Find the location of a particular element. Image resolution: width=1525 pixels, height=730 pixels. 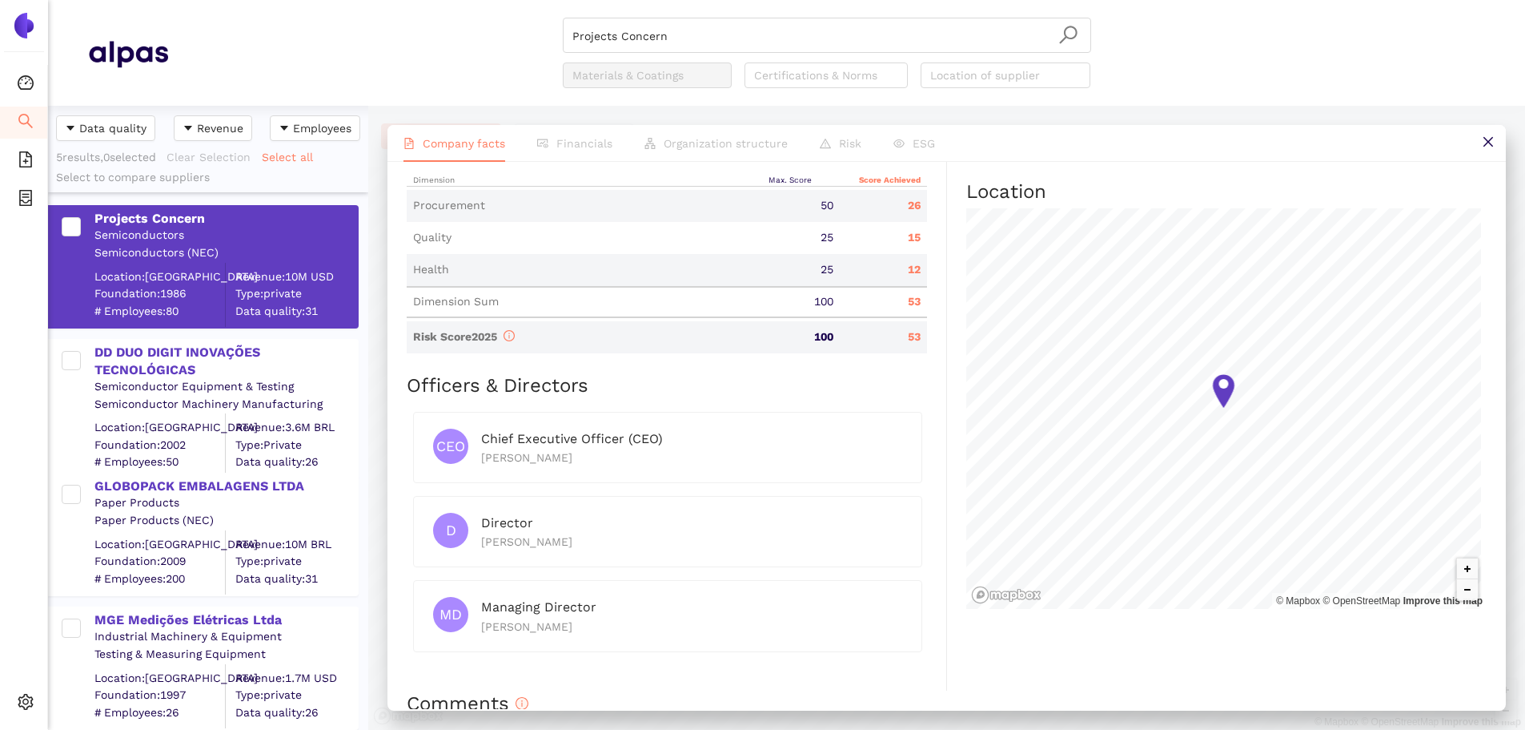

button: Zoom in is located at coordinates (1468, 569).